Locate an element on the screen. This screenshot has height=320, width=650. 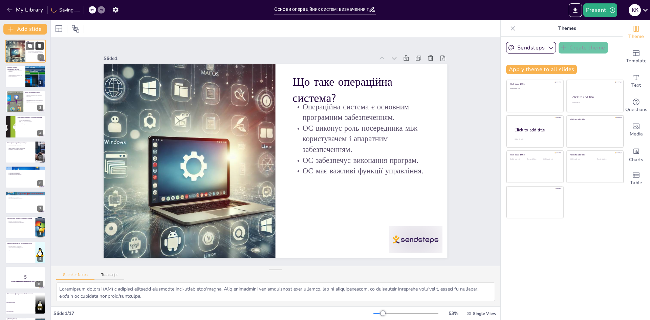
div: Add ready made slides is located at coordinates (636, 57).